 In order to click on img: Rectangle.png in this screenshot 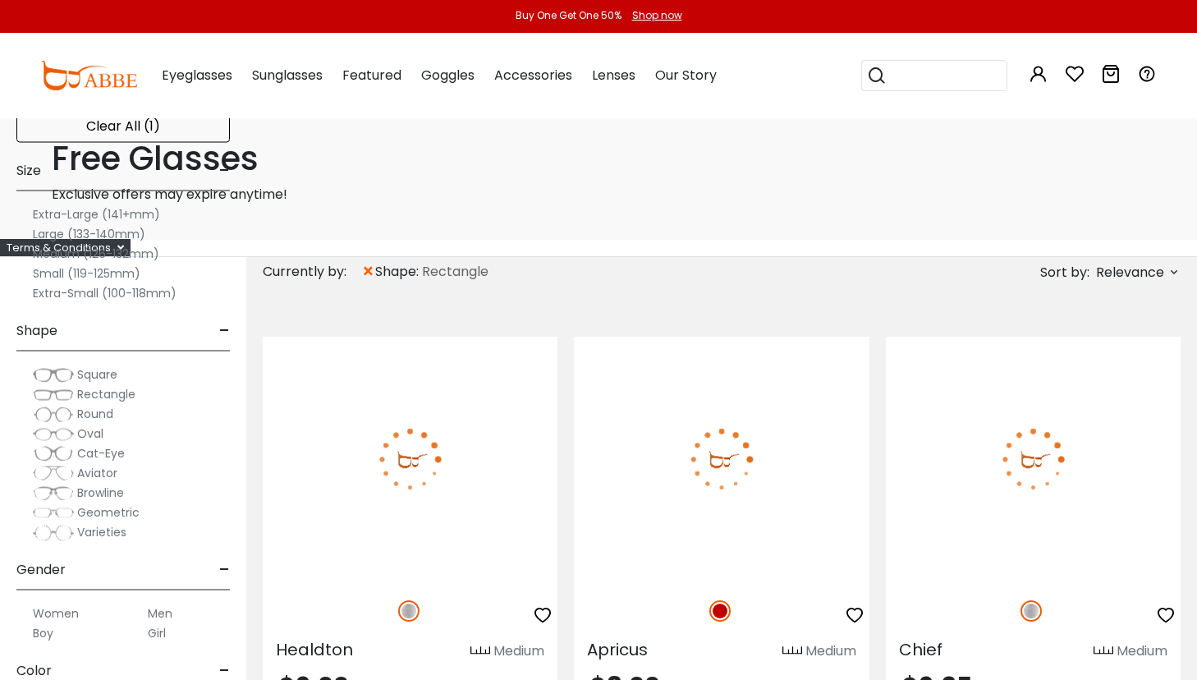, I will do `click(53, 395)`.